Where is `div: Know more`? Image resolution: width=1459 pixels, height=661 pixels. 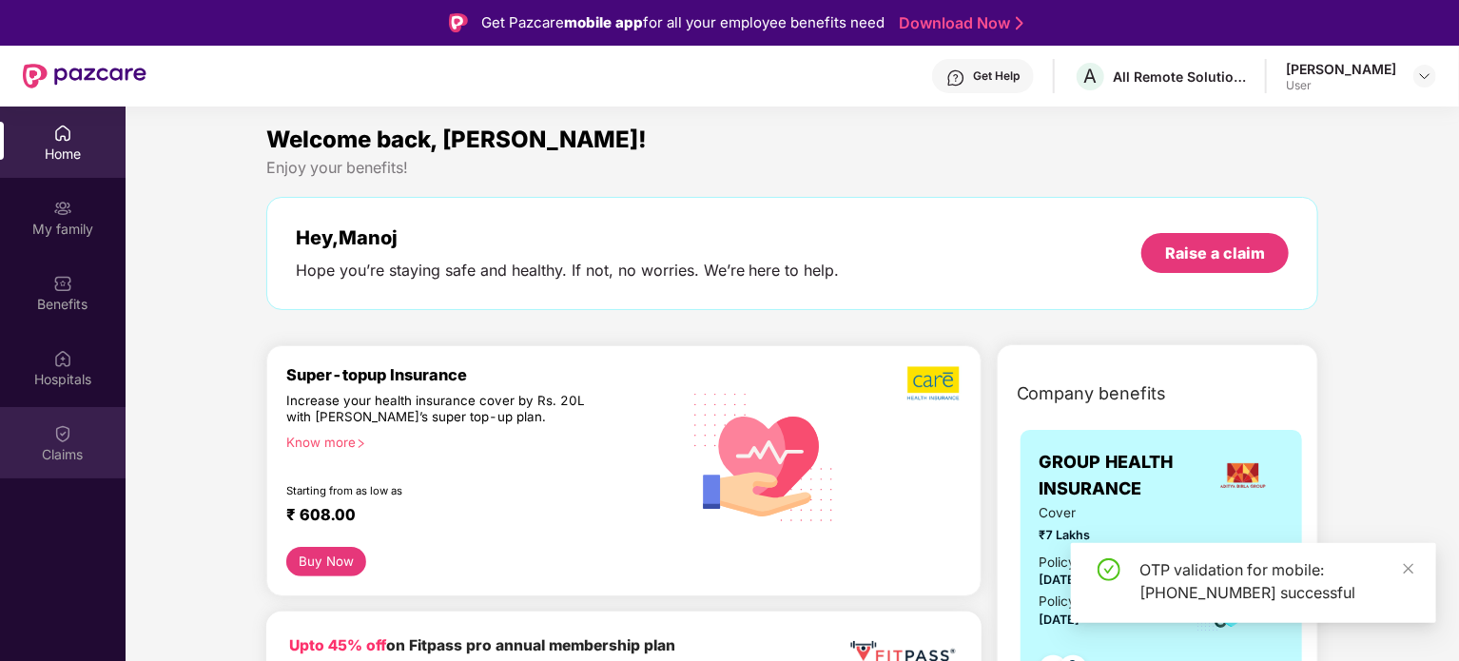
div: Know more is located at coordinates (477, 441).